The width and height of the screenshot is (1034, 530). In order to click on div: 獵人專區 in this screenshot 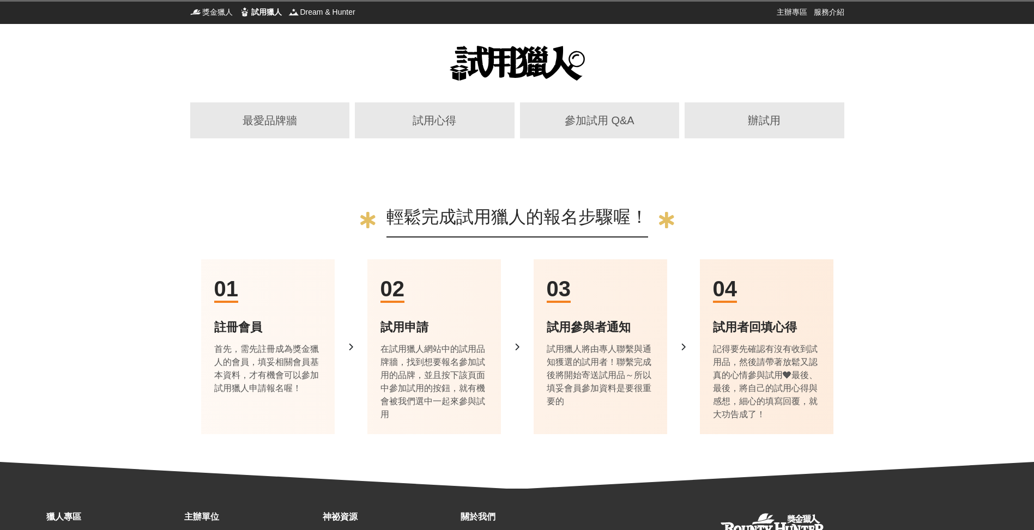, I will do `click(112, 517)`.